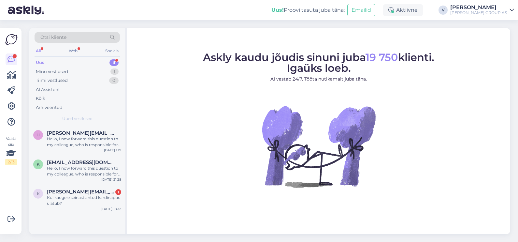 The image size is (518, 242). What do you see at coordinates (73, 51) in the screenshot?
I see `div: Web` at bounding box center [73, 51].